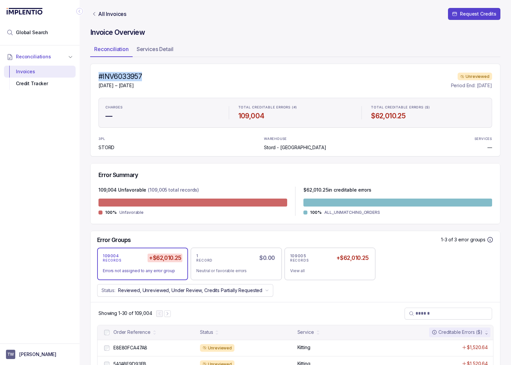  I want to click on p: Request Credits, so click(478, 14).